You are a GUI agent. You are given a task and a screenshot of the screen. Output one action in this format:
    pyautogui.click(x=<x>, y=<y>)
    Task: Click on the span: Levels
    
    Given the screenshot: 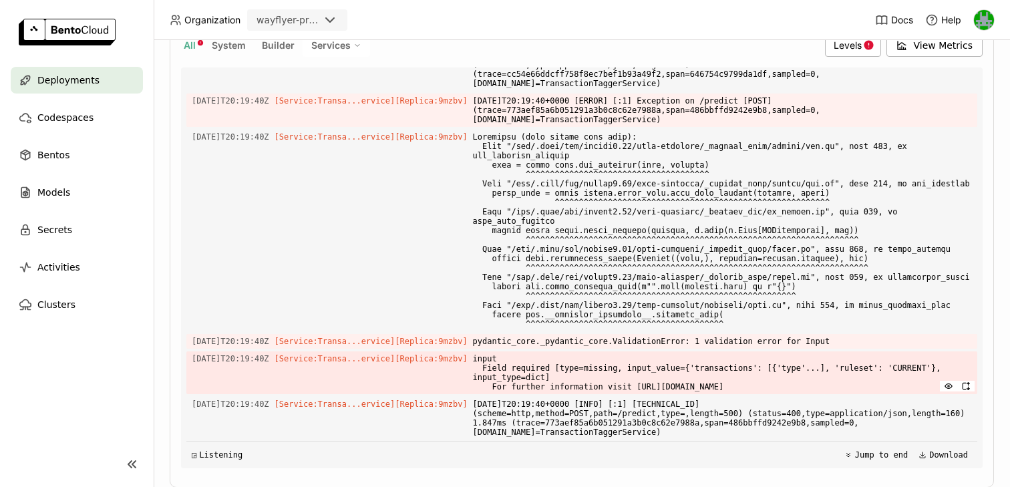 What is the action you would take?
    pyautogui.click(x=848, y=45)
    